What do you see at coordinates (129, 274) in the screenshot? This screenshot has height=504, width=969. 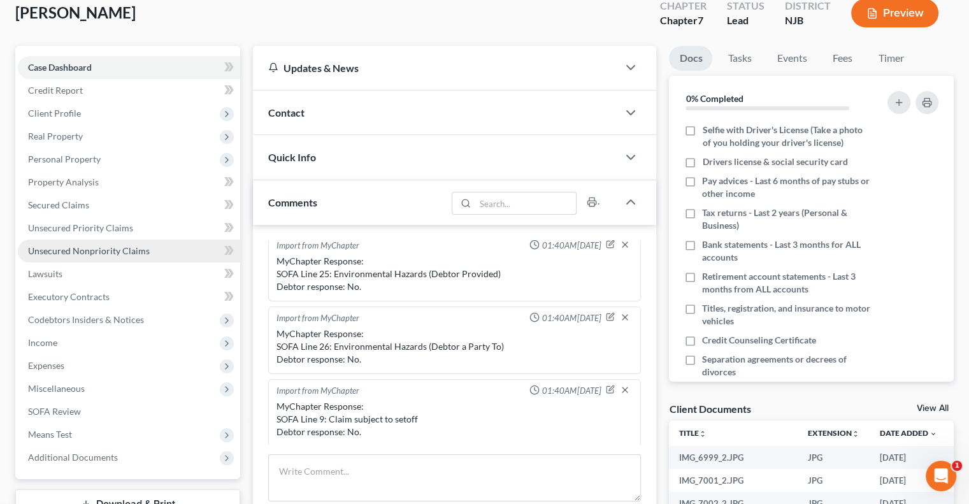 I see `a: Lawsuits` at bounding box center [129, 274].